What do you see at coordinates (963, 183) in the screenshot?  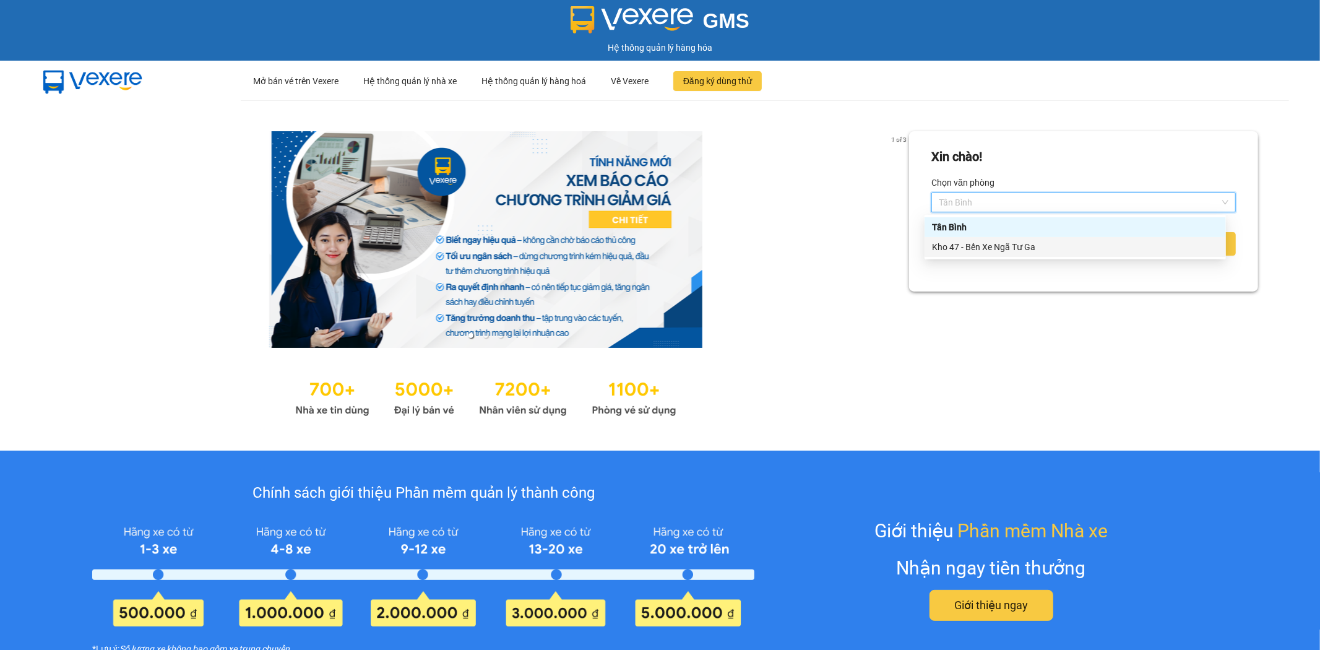 I see `label: Chọn văn phòng` at bounding box center [963, 183].